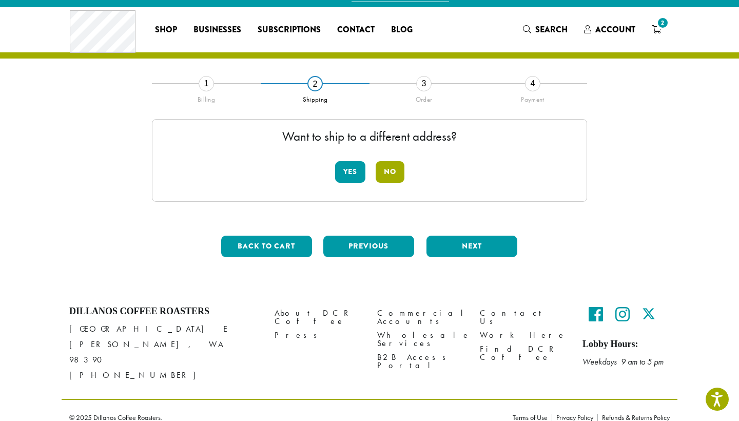  What do you see at coordinates (206, 97) in the screenshot?
I see `div: Billing` at bounding box center [206, 97].